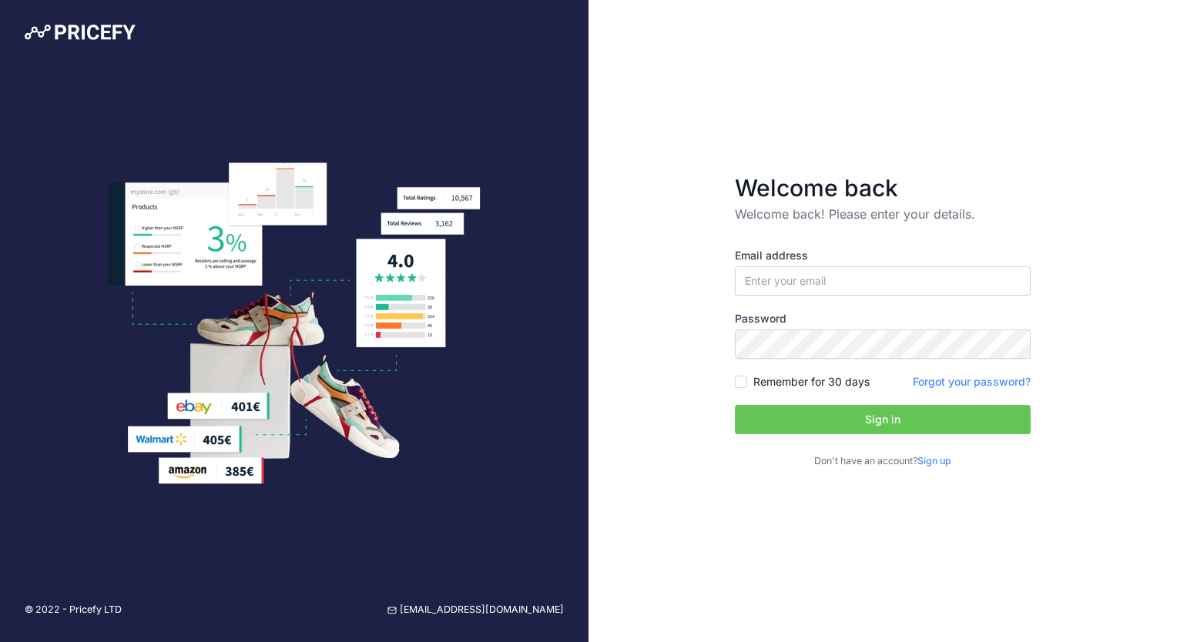 This screenshot has width=1177, height=642. I want to click on a: Forgot your password?, so click(971, 381).